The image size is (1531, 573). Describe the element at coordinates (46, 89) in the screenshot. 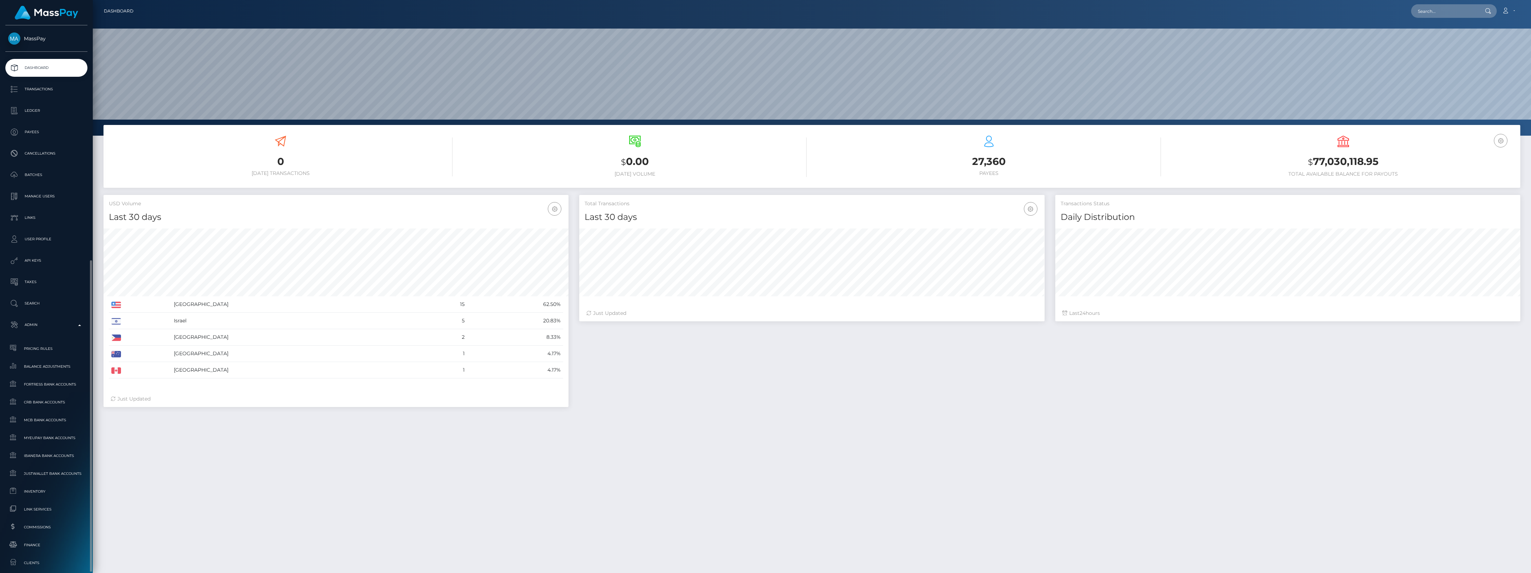

I see `a: Transactions` at that location.